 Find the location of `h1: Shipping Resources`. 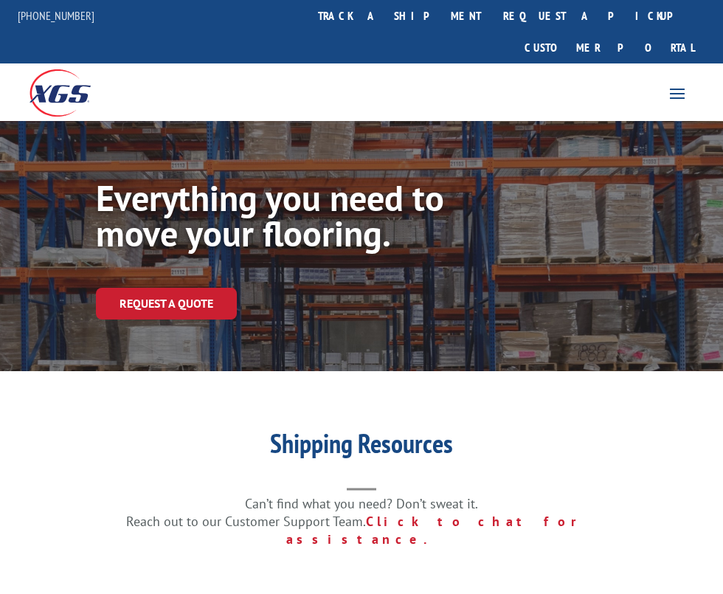

h1: Shipping Resources is located at coordinates (362, 447).